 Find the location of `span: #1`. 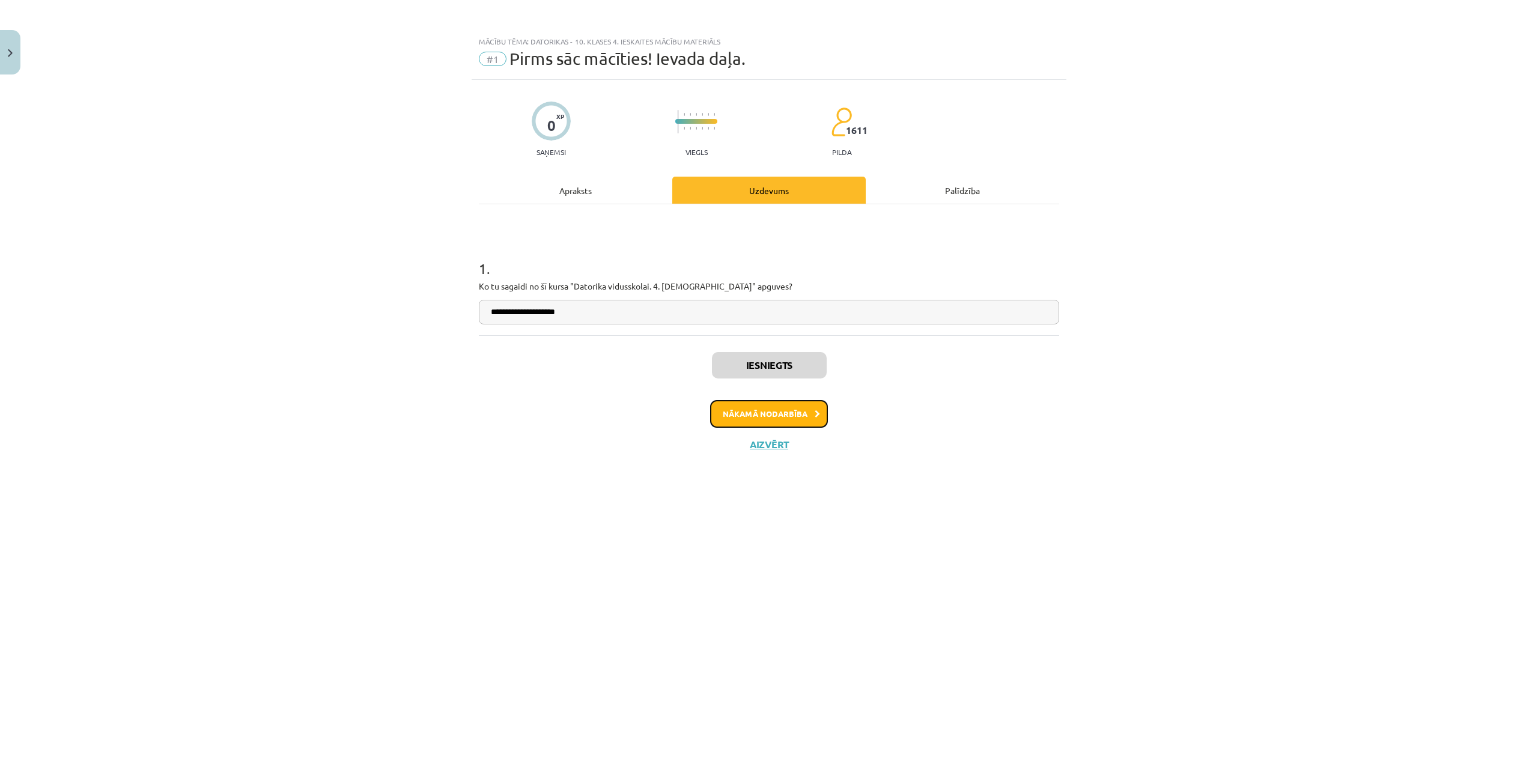

span: #1 is located at coordinates (492, 59).